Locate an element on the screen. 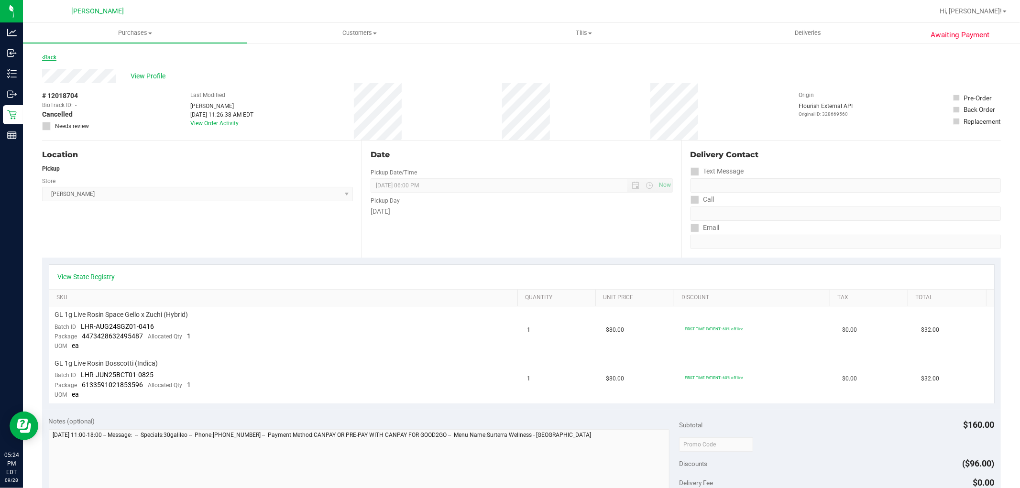  span: 4473428632495487 is located at coordinates (113, 336).